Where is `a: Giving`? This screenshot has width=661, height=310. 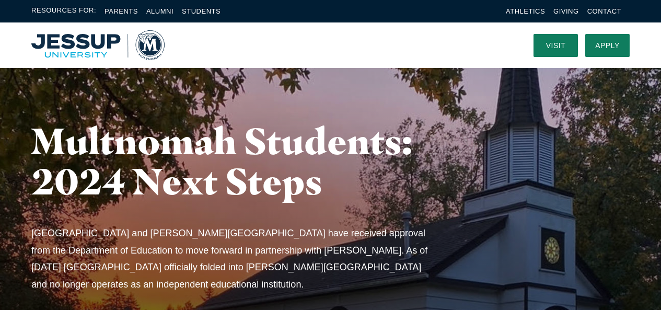
a: Giving is located at coordinates (566, 11).